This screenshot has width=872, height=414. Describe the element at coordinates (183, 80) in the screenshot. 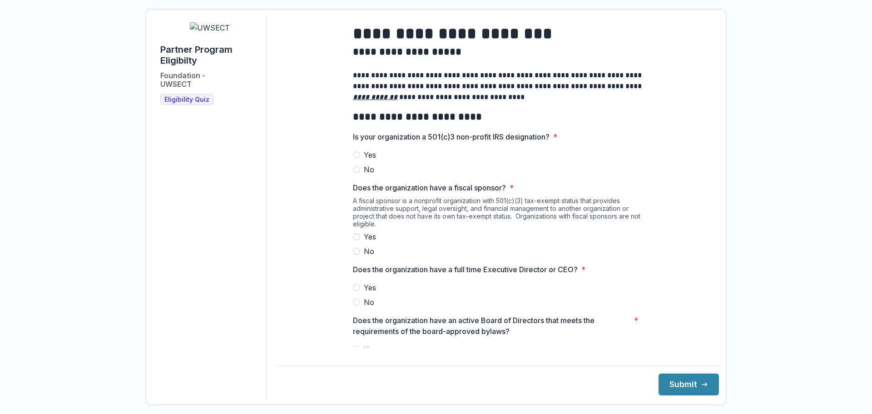

I see `h2: Foundation - UWSECT` at that location.